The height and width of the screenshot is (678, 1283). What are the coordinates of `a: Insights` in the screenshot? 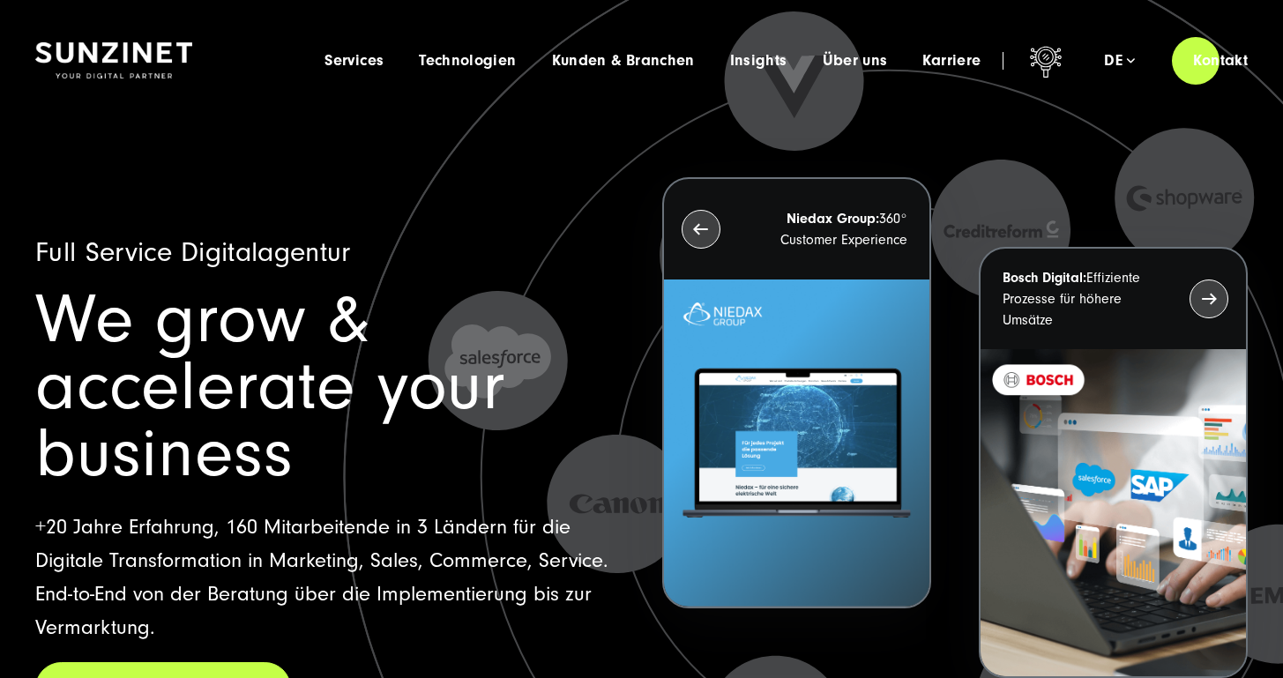 It's located at (758, 61).